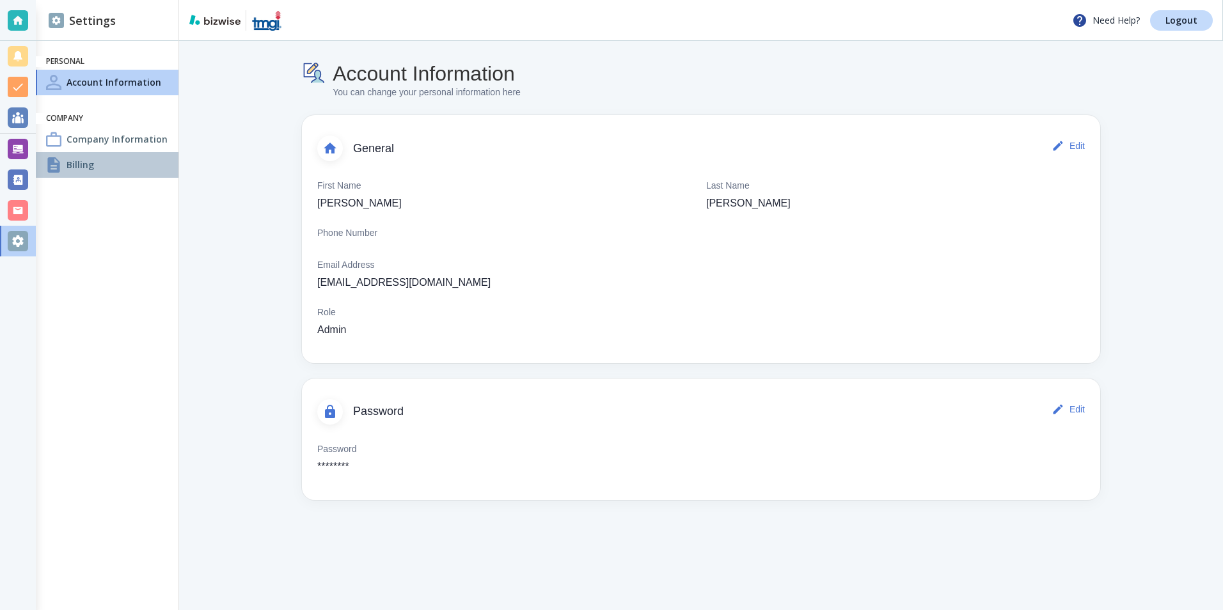 The height and width of the screenshot is (610, 1223). What do you see at coordinates (107, 83) in the screenshot?
I see `a: Account InformationAccount Information` at bounding box center [107, 83].